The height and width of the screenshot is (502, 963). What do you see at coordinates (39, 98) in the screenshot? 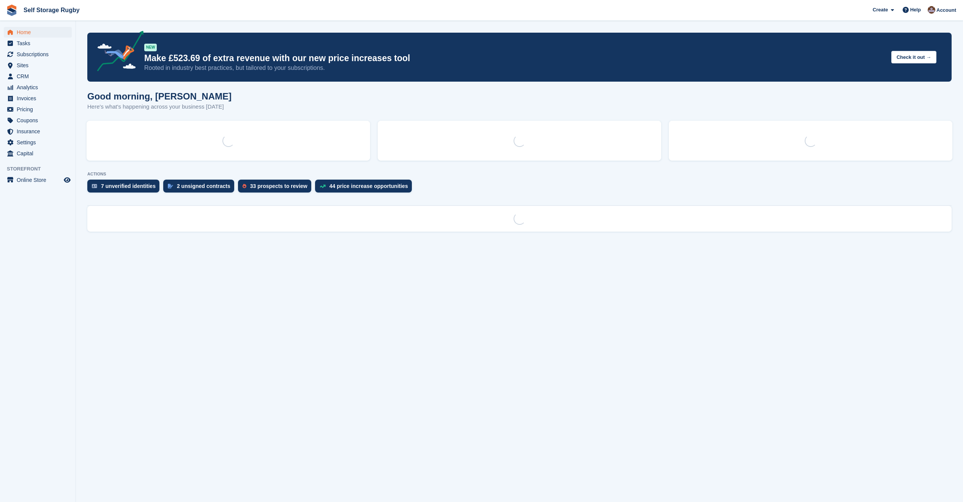
I see `span: Invoices` at bounding box center [39, 98].